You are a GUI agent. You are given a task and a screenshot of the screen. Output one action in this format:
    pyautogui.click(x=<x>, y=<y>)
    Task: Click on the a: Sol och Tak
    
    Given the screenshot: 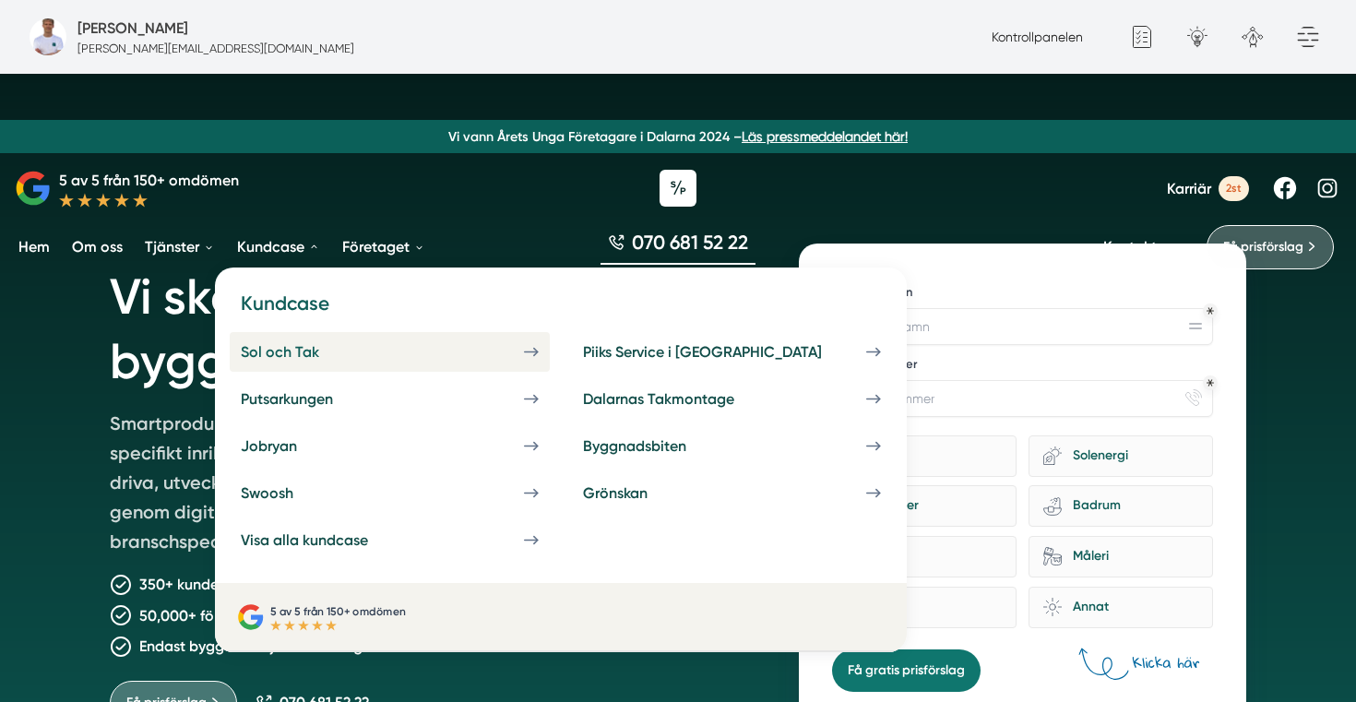 What is the action you would take?
    pyautogui.click(x=389, y=352)
    